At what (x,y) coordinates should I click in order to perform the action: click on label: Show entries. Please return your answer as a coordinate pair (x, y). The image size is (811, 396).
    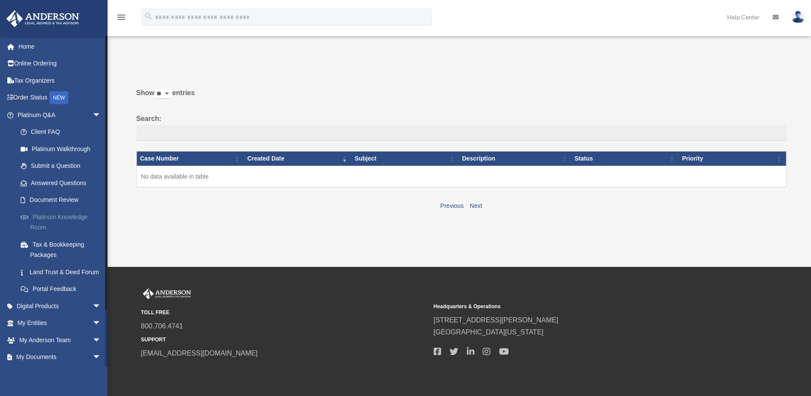
    Looking at the image, I should click on (461, 97).